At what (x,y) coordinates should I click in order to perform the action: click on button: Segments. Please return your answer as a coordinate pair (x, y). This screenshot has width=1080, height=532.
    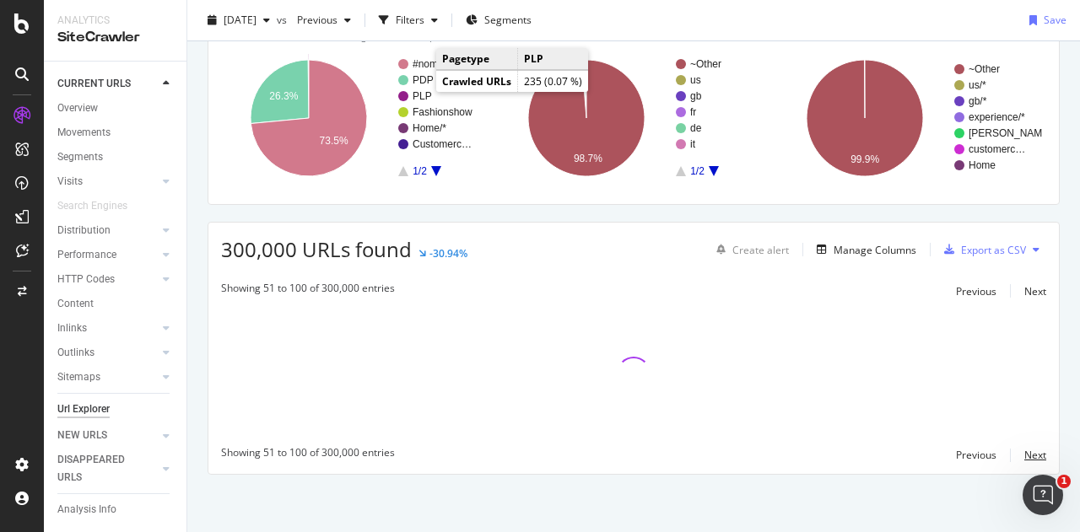
    Looking at the image, I should click on (499, 20).